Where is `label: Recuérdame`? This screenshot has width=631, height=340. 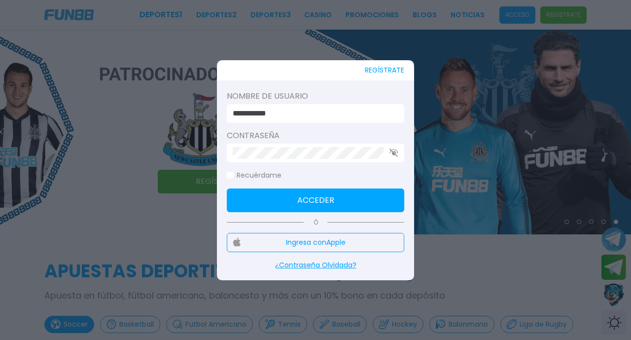
label: Recuérdame is located at coordinates (254, 175).